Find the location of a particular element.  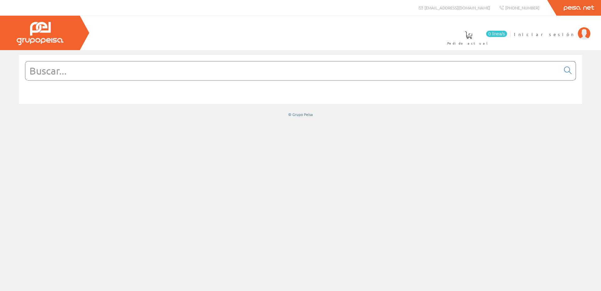

span: Pedido actual is located at coordinates (468, 43).